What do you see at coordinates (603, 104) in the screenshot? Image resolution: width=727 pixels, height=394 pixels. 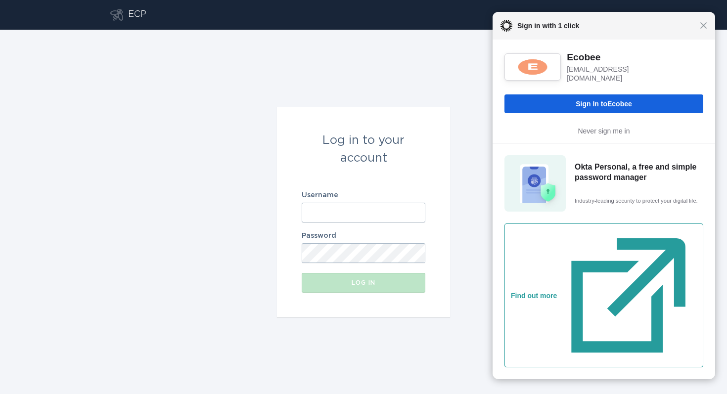 I see `button: Sign In toEcobee` at bounding box center [603, 104].